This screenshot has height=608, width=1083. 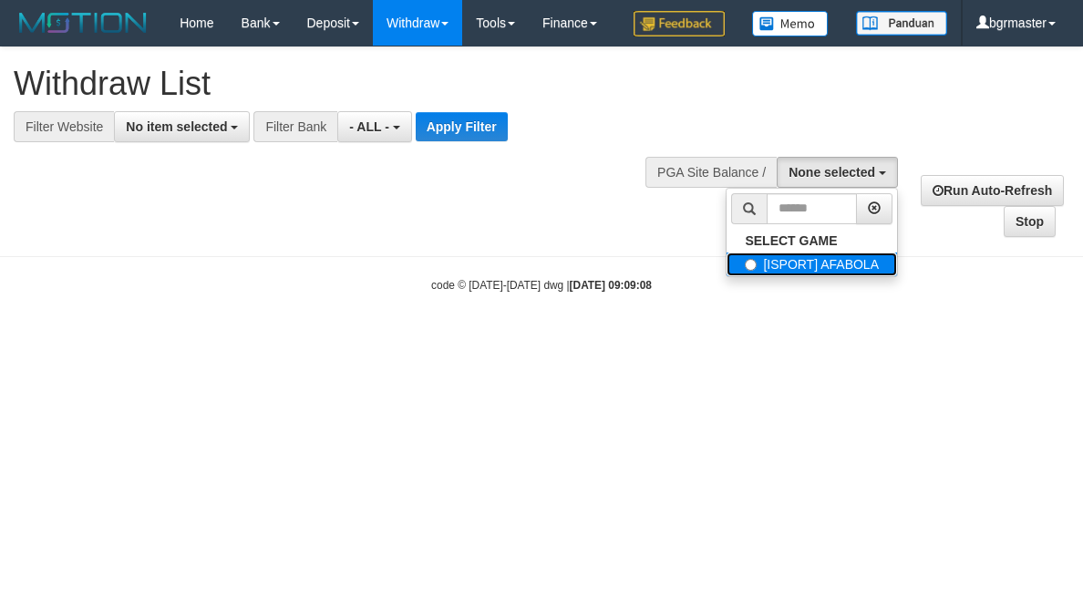 What do you see at coordinates (358, 84) in the screenshot?
I see `h1: Withdraw List` at bounding box center [358, 84].